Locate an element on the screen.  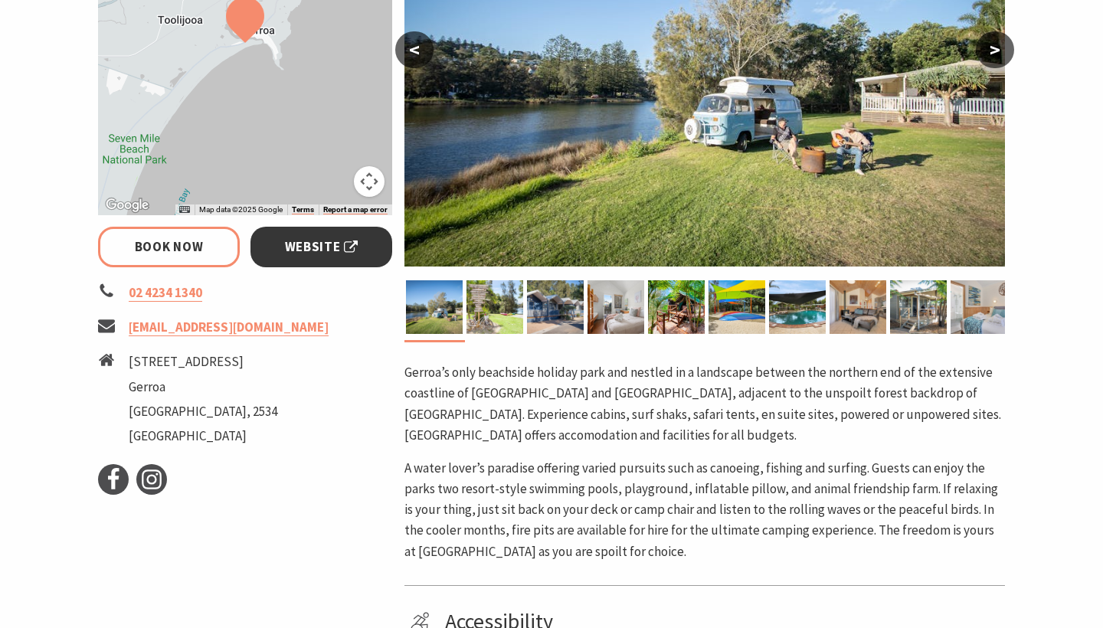
img: Combi Van, Camping, Caravanning, Sites along Crooked River at Seven Mile Beach Holiday Park is located at coordinates (434, 307).